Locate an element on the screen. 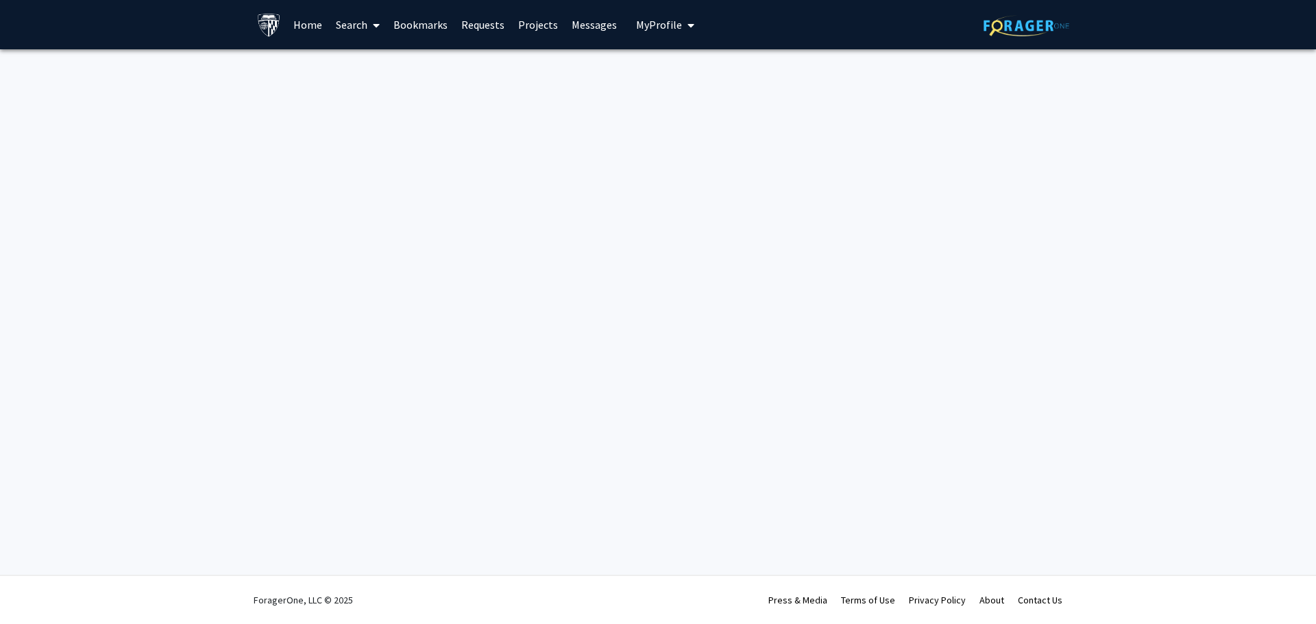 The height and width of the screenshot is (624, 1316). a: Terms of Use is located at coordinates (867, 600).